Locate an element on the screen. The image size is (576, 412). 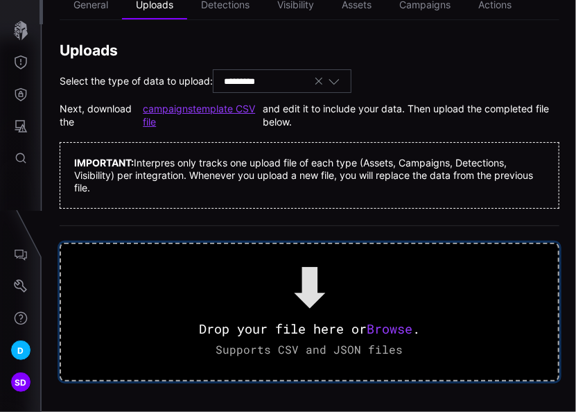
button: Clear selection is located at coordinates (319, 81).